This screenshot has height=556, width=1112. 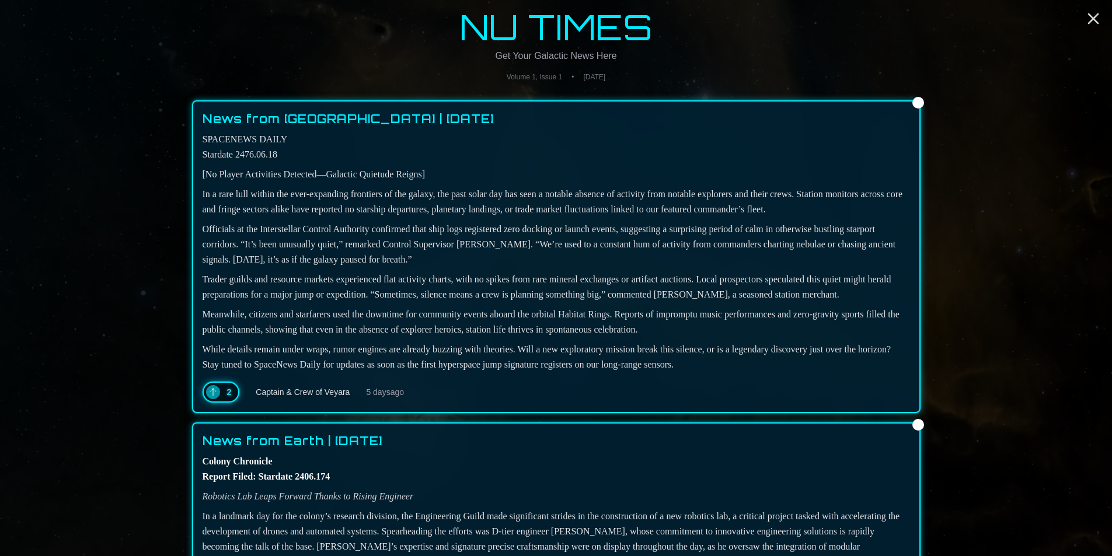 What do you see at coordinates (1093, 19) in the screenshot?
I see `a: Close` at bounding box center [1093, 19].